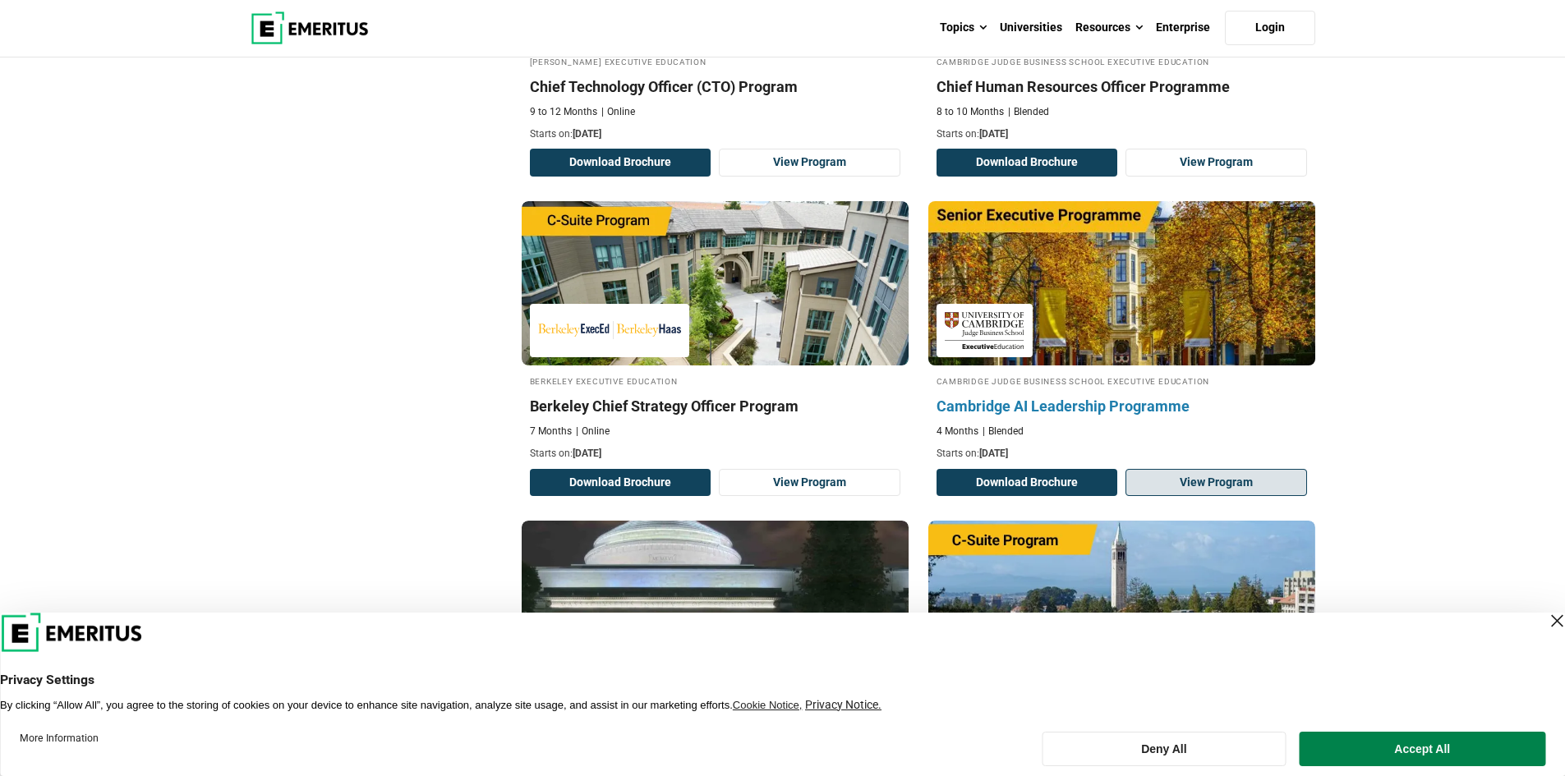 The width and height of the screenshot is (1565, 776). What do you see at coordinates (957, 431) in the screenshot?
I see `p: 4 Months` at bounding box center [957, 431].